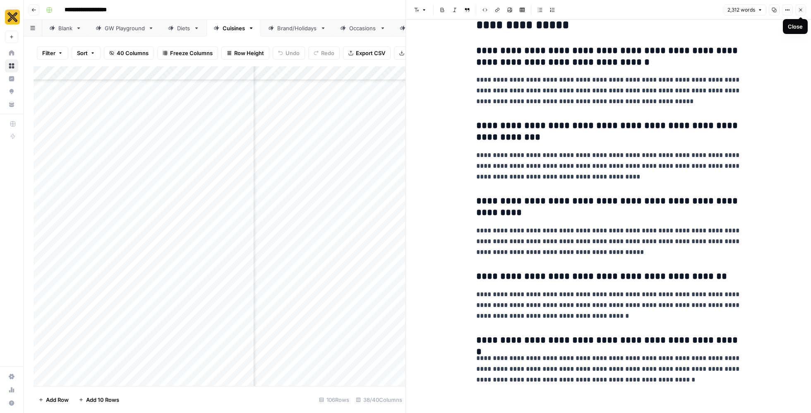 The height and width of the screenshot is (413, 811). Describe the element at coordinates (12, 376) in the screenshot. I see `a: Settings` at that location.